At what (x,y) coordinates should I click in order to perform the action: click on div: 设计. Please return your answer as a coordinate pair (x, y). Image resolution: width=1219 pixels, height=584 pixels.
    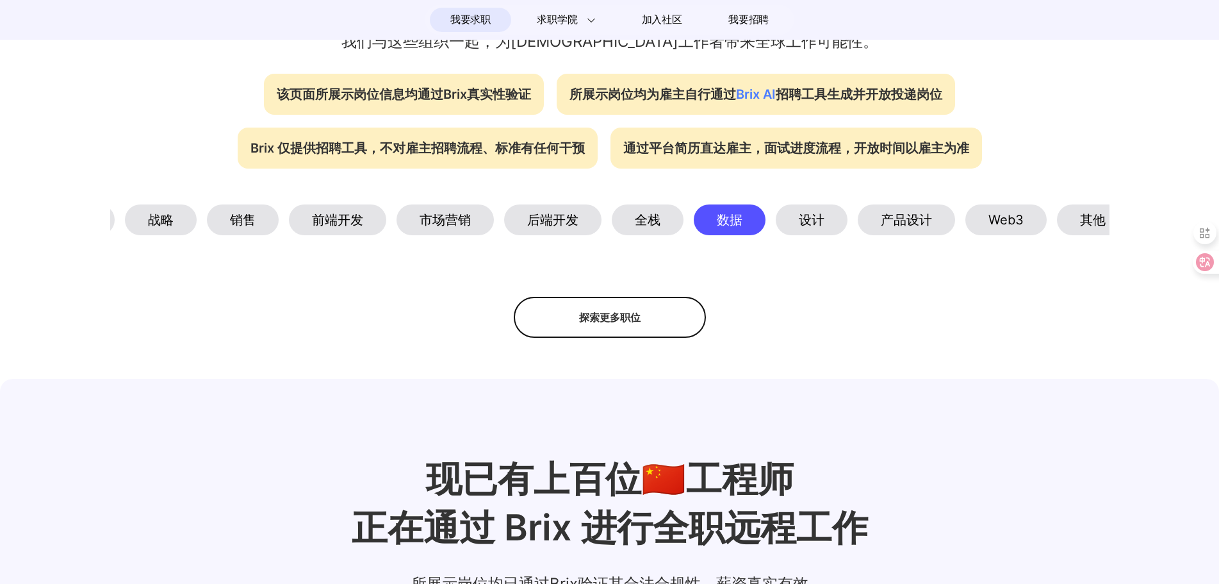
    Looking at the image, I should click on (812, 220).